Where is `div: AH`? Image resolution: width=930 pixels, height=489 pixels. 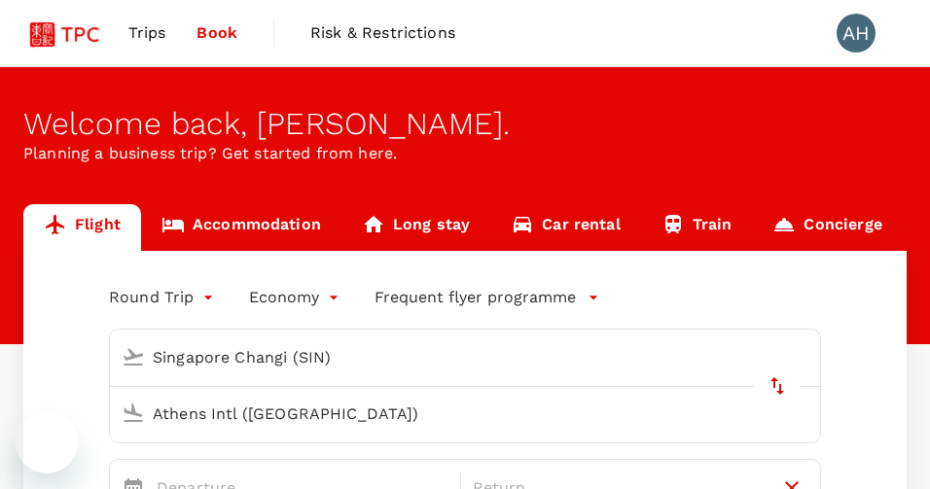 div: AH is located at coordinates (856, 33).